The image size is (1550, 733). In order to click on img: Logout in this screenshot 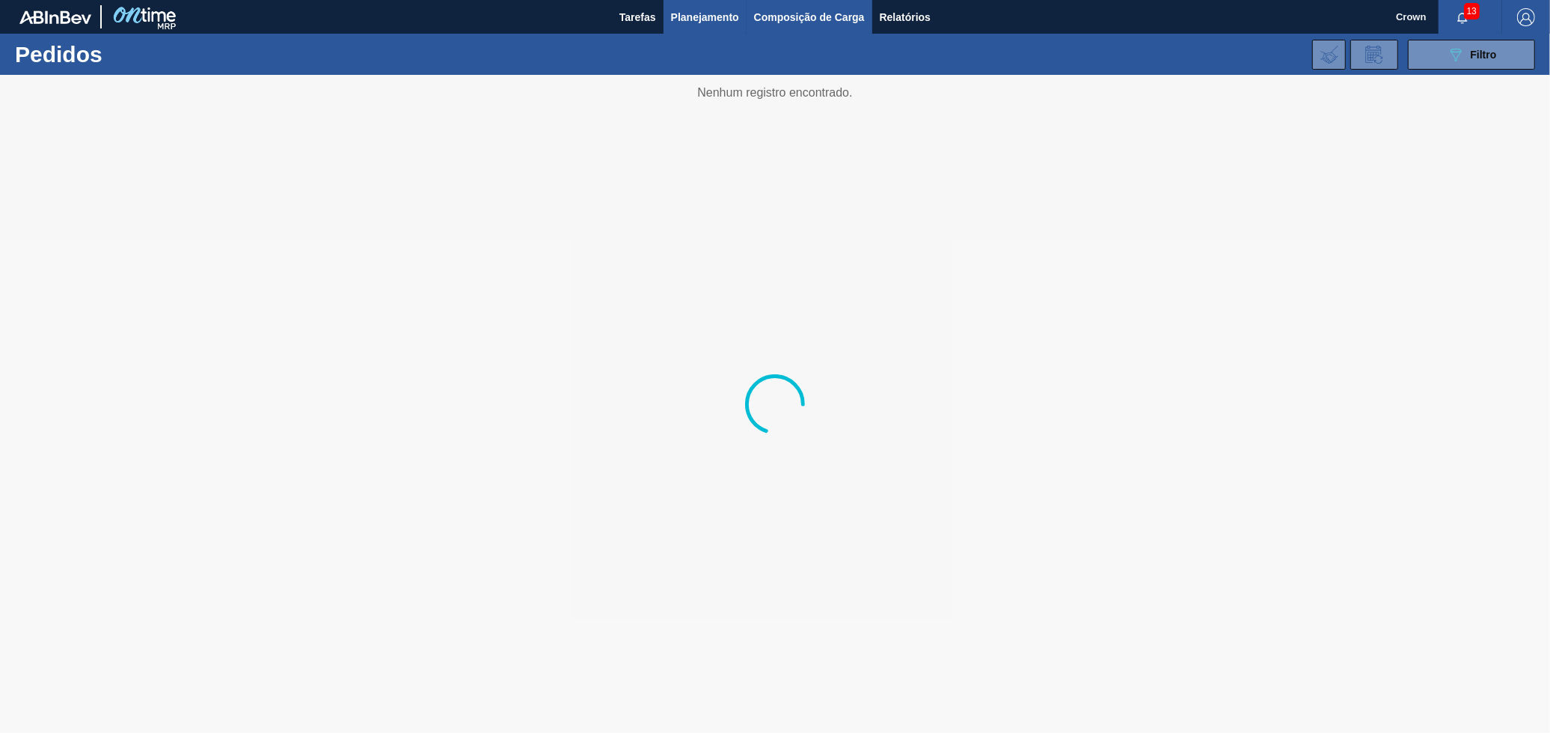, I will do `click(1526, 17)`.